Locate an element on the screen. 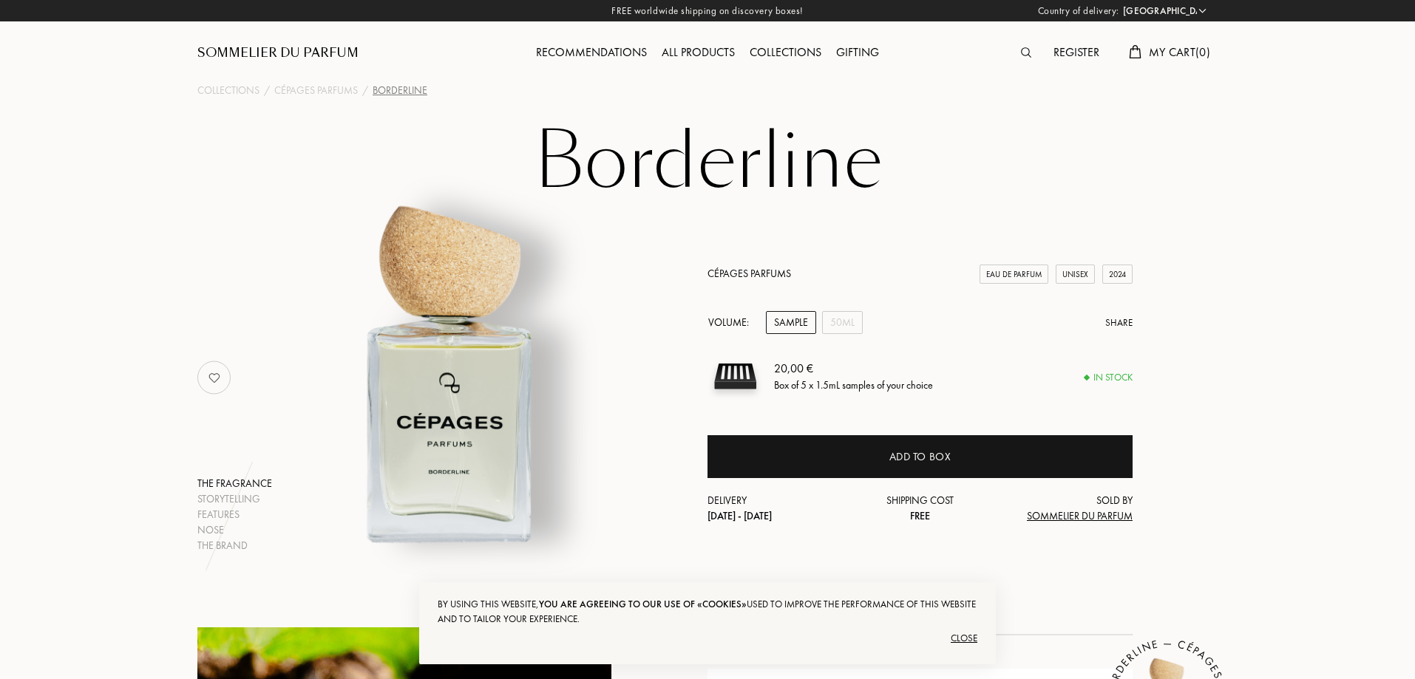 The image size is (1415, 679). a: Gifting is located at coordinates (858, 52).